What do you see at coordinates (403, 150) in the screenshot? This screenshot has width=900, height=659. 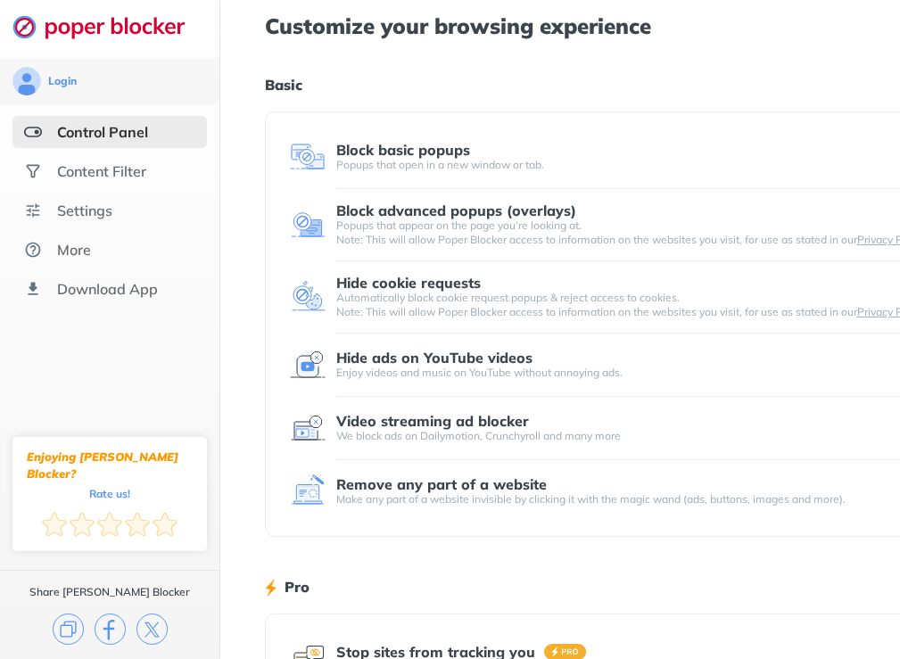 I see `div: Block basic popups` at bounding box center [403, 150].